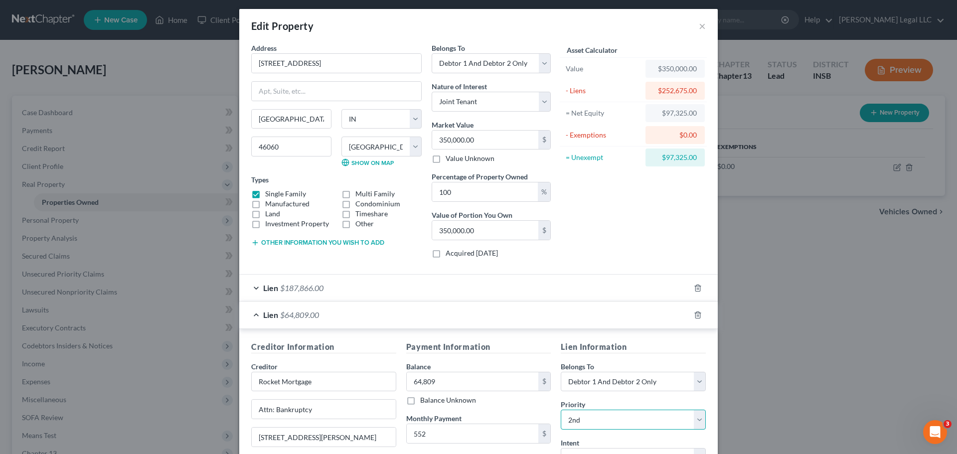 Image resolution: width=957 pixels, height=454 pixels. What do you see at coordinates (453, 125) in the screenshot?
I see `label: Market Value` at bounding box center [453, 125].